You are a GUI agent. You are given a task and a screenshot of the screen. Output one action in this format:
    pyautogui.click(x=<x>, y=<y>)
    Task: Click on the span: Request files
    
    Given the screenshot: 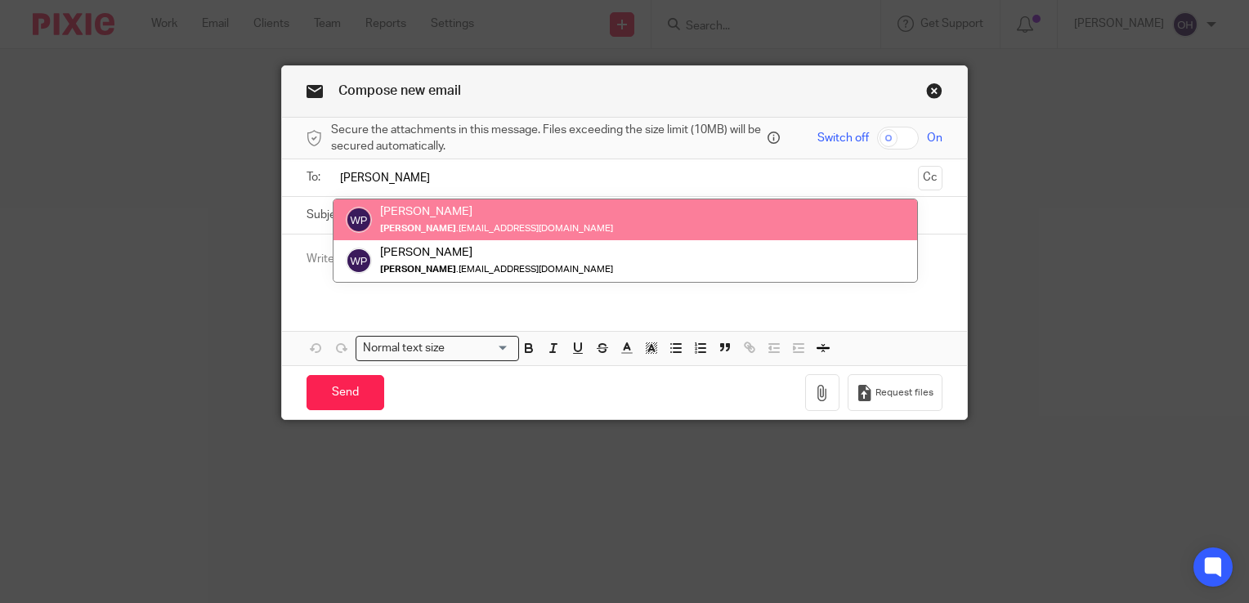 What is the action you would take?
    pyautogui.click(x=904, y=393)
    